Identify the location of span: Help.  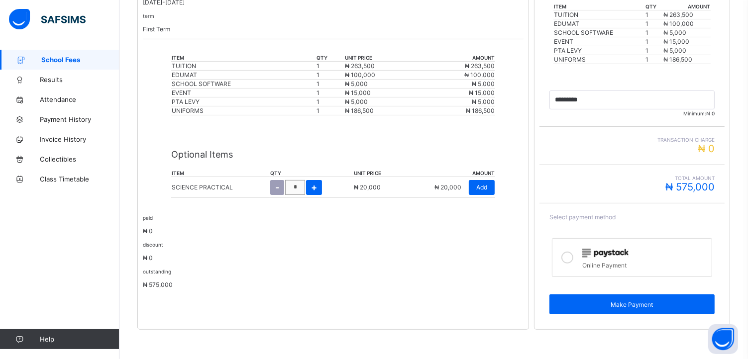
(79, 339).